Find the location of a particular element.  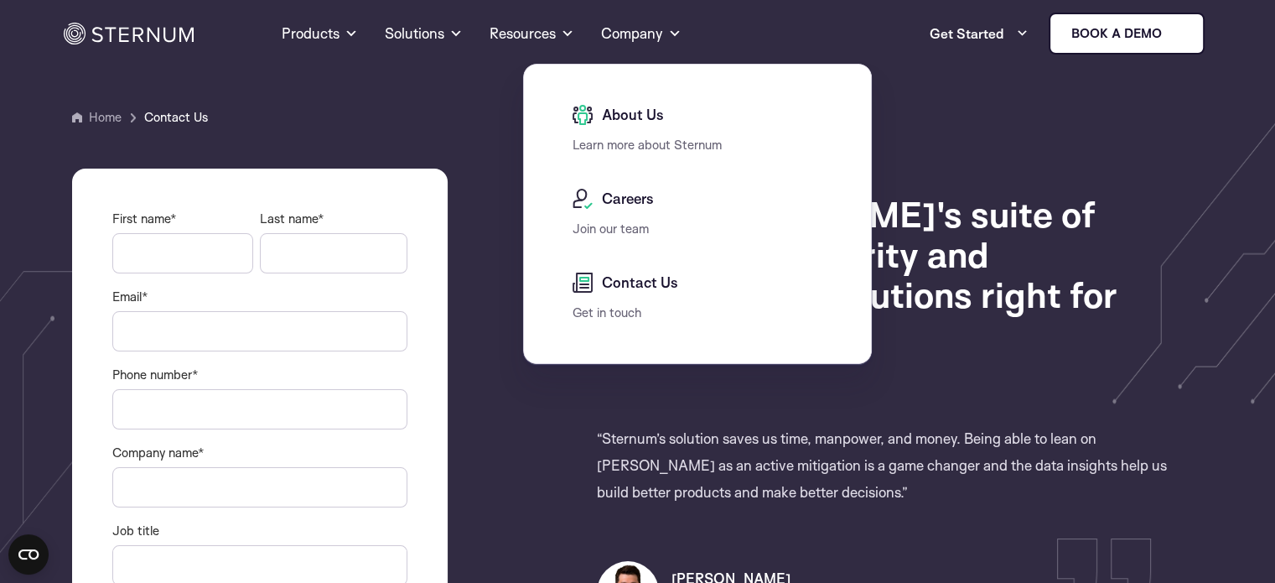

a: Products is located at coordinates (319, 34).